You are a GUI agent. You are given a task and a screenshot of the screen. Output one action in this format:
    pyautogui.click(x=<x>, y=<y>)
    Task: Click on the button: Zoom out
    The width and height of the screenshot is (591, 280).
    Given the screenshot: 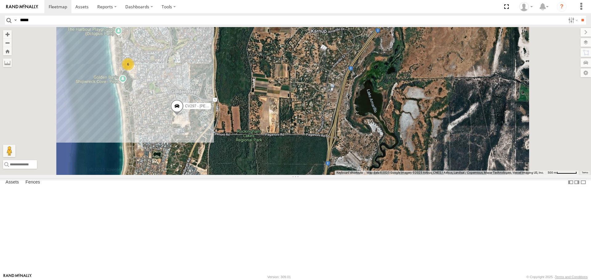 What is the action you would take?
    pyautogui.click(x=7, y=43)
    